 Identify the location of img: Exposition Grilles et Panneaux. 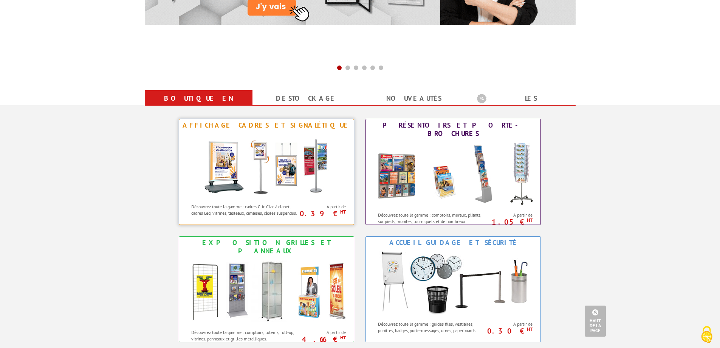
(267, 291).